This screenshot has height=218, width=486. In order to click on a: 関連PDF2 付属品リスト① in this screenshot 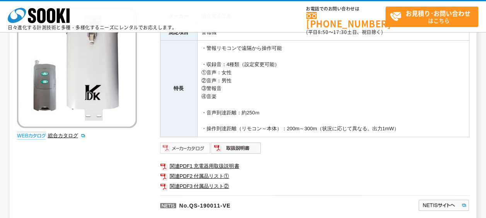, I will do `click(315, 176)`.